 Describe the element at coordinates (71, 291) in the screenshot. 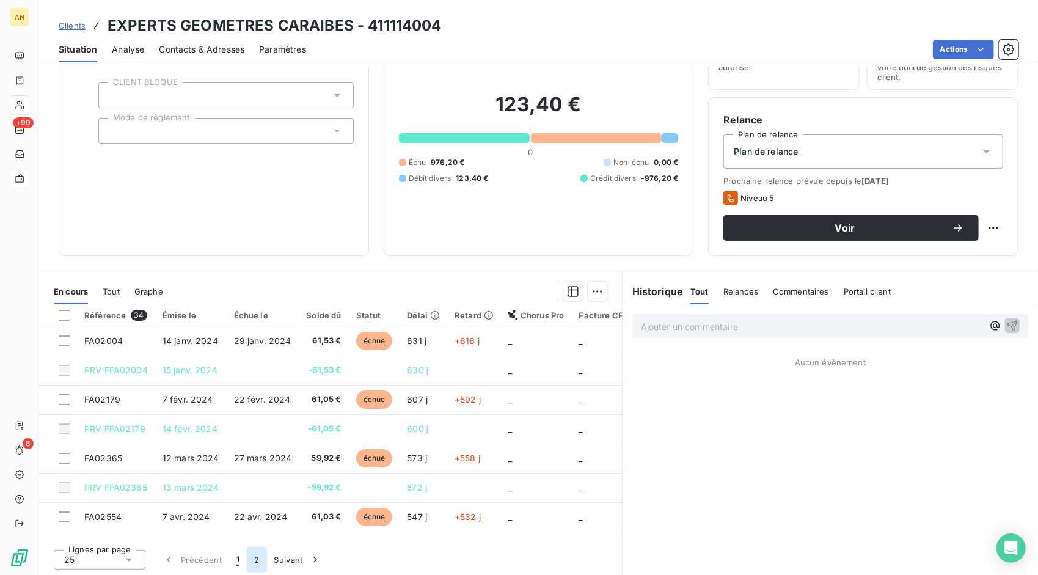

I see `span: En cours` at that location.